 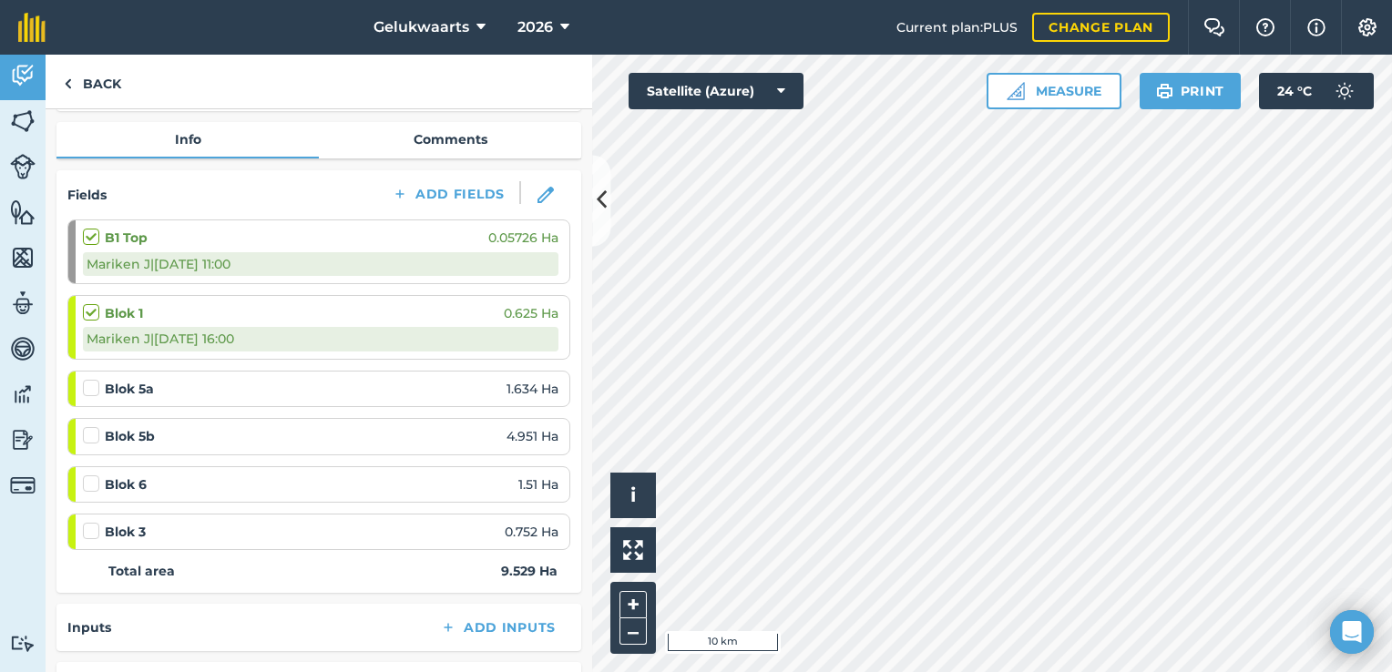 I want to click on strong: Blok 6, so click(x=126, y=485).